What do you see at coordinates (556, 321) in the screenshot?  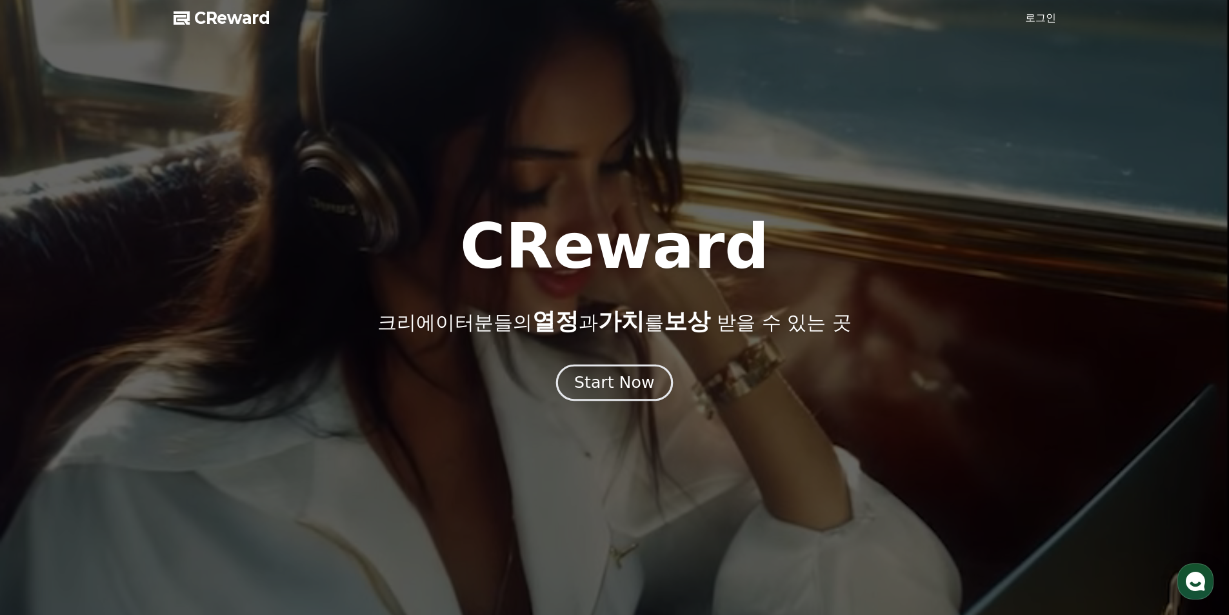 I see `span: 열정` at bounding box center [556, 321].